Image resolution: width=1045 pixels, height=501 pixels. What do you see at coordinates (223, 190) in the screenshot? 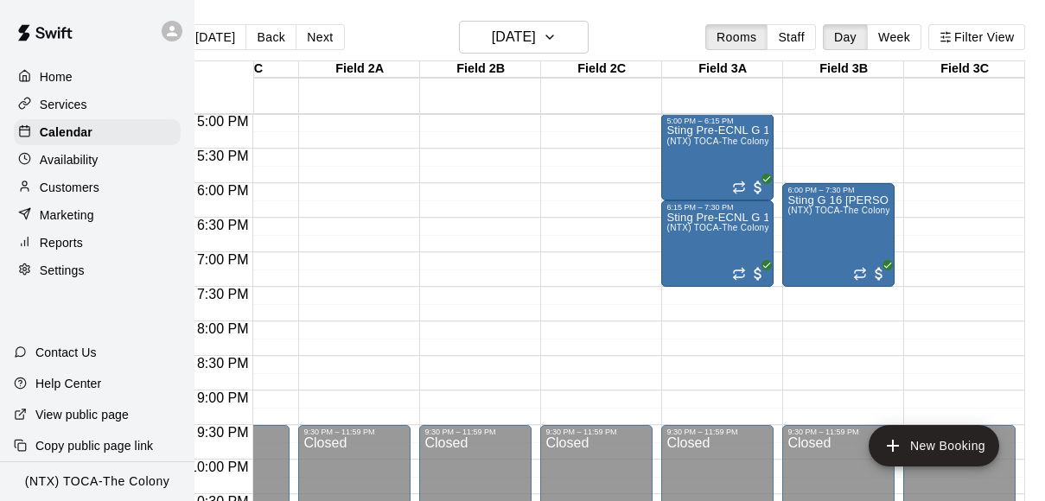
I see `span: 6:00 PM` at bounding box center [223, 190].